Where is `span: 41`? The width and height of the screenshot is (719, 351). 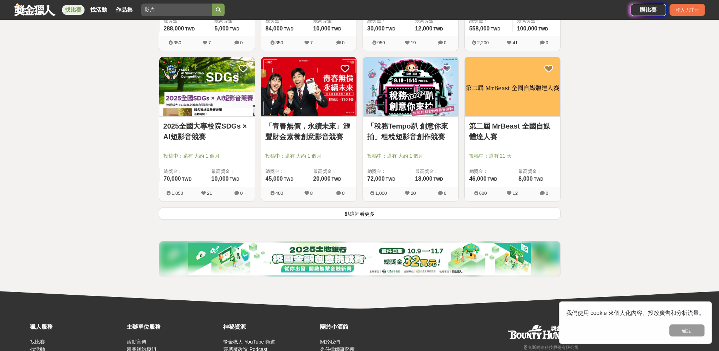
span: 41 is located at coordinates (515, 42).